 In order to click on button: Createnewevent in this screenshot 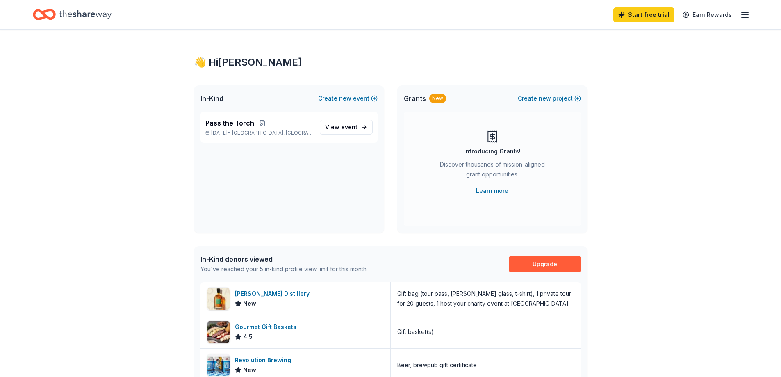, I will do `click(348, 98)`.